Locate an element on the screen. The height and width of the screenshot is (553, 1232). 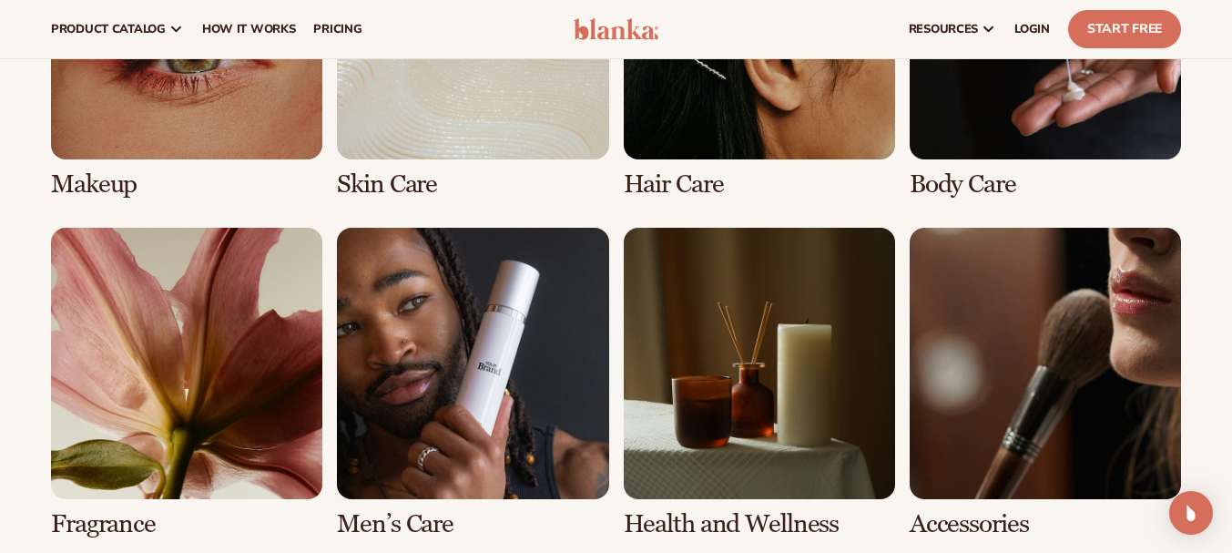
img: logo is located at coordinates (617, 29).